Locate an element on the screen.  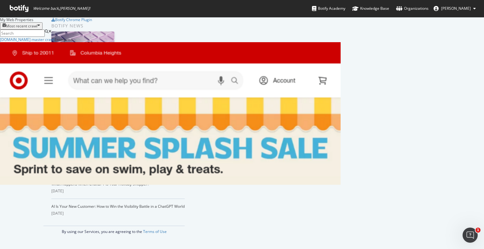
div: Enterprise is located at coordinates (64, 39).